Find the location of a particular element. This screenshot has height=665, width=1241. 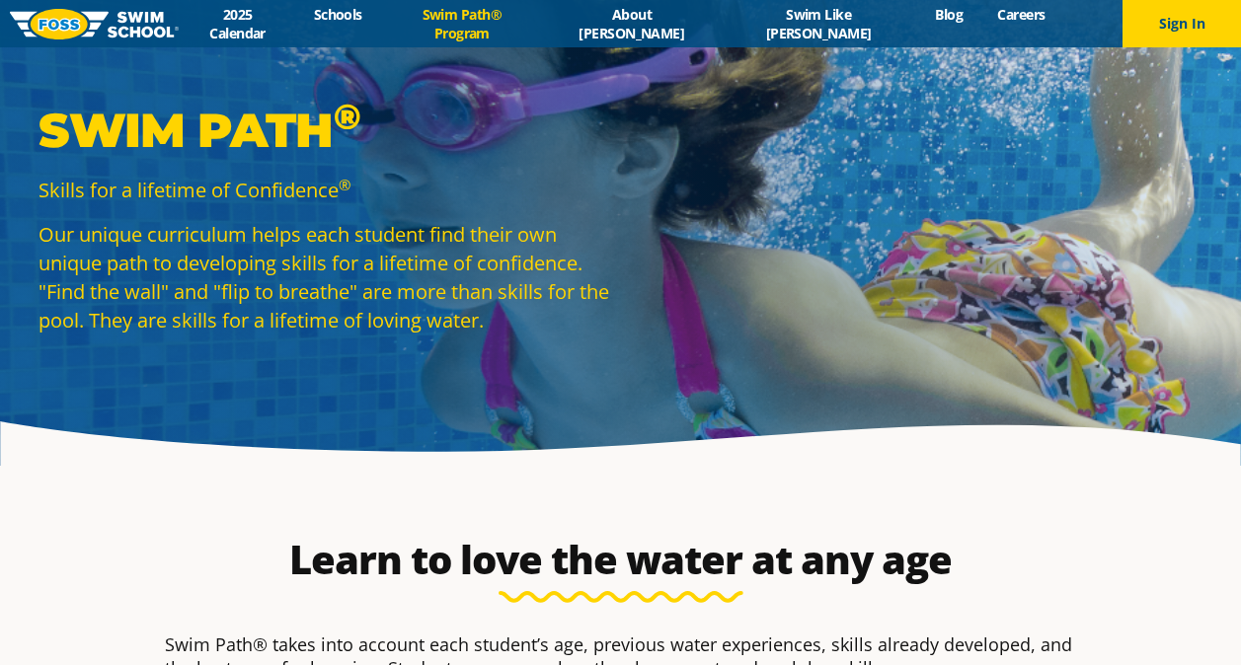

p: Swim Path is located at coordinates (325, 130).